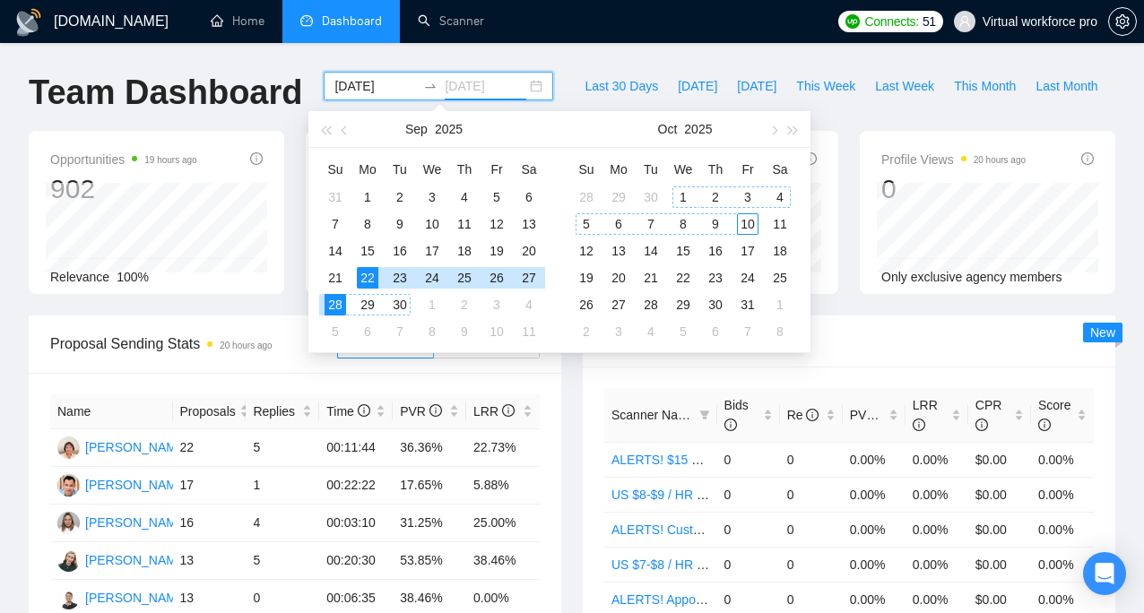 This screenshot has width=1144, height=613. What do you see at coordinates (170, 160) in the screenshot?
I see `time: 19 hours ago` at bounding box center [170, 160].